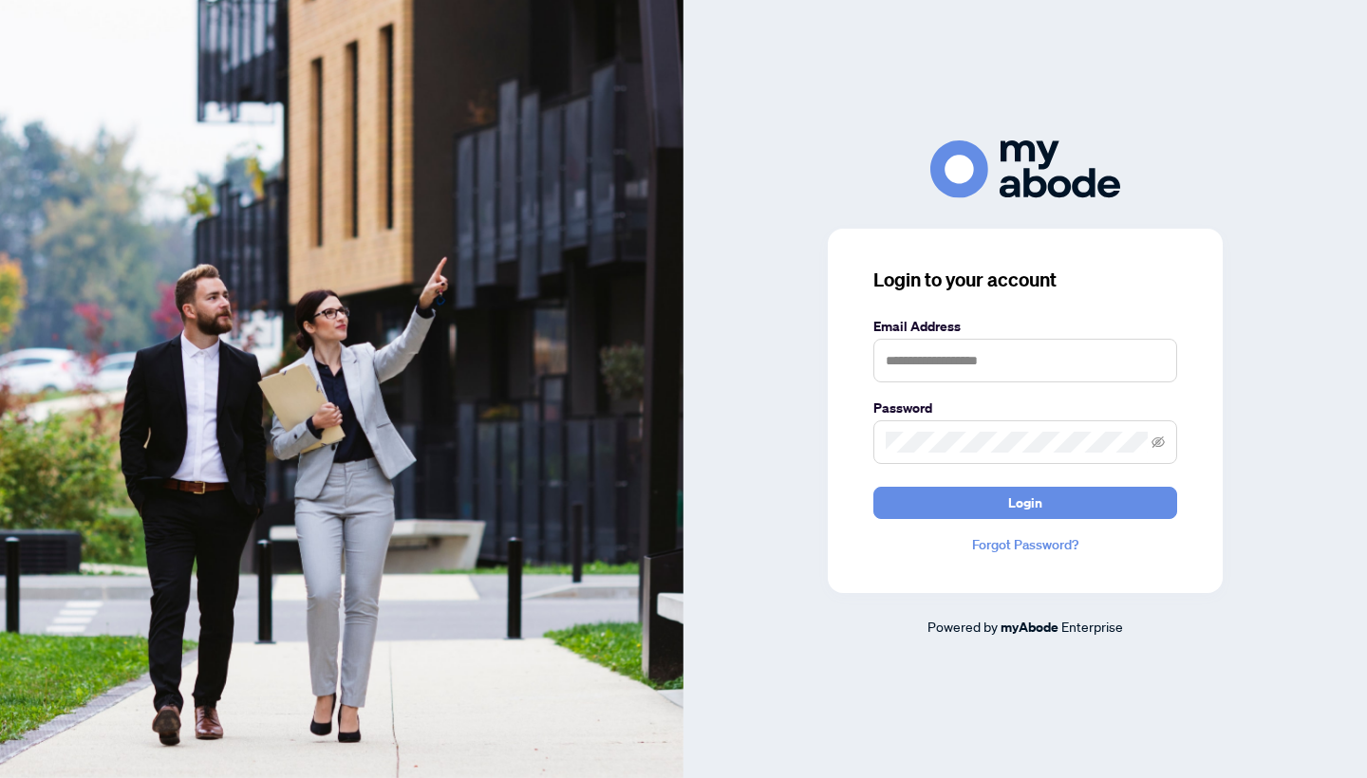 Image resolution: width=1367 pixels, height=778 pixels. What do you see at coordinates (1029, 627) in the screenshot?
I see `a: myAbode` at bounding box center [1029, 627].